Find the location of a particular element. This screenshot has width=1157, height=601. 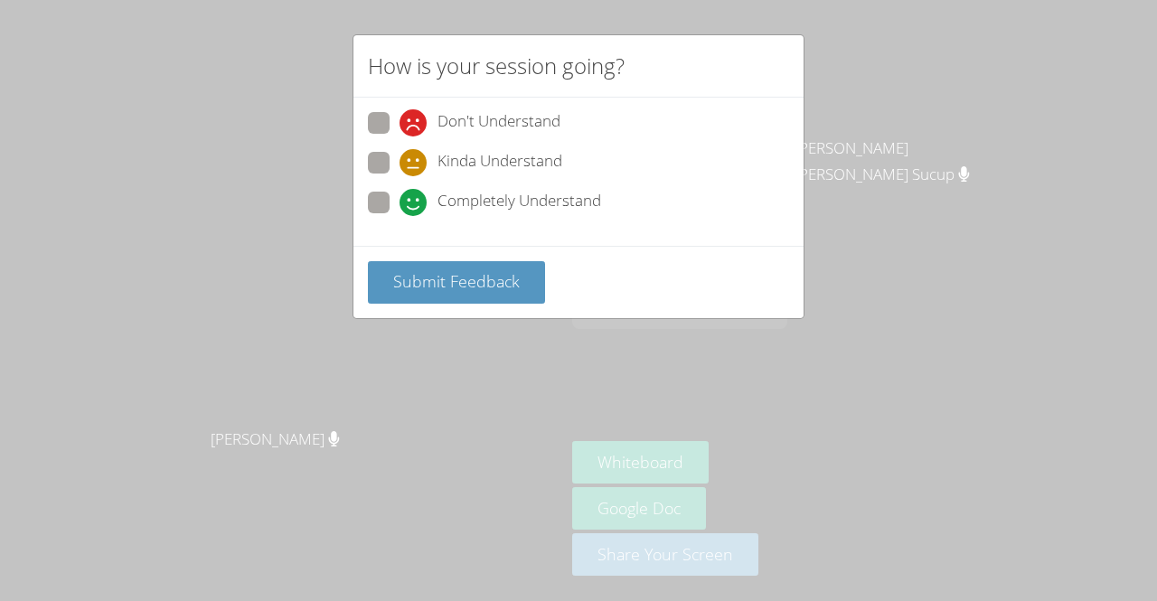

span: Kinda Understand is located at coordinates (500, 163).